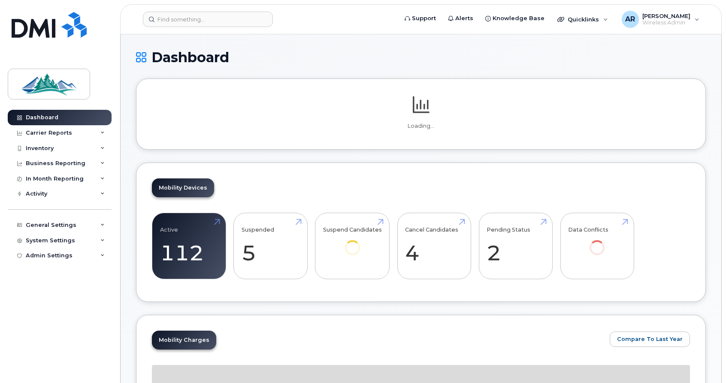 The height and width of the screenshot is (383, 726). Describe the element at coordinates (189, 246) in the screenshot. I see `a: Active 112` at that location.